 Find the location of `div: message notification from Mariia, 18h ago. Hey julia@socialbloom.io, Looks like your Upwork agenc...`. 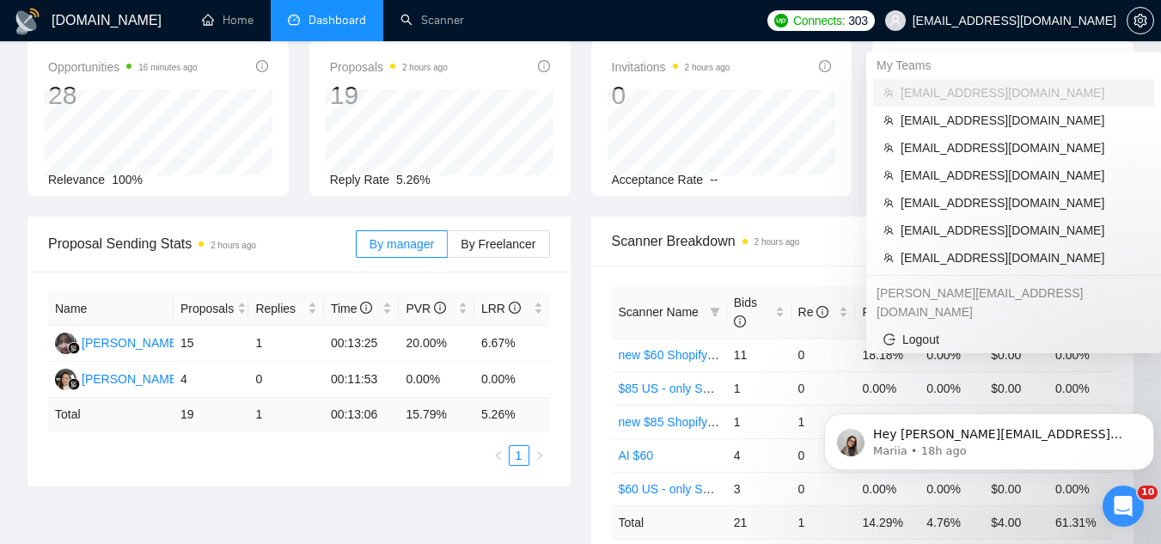

div: message notification from Mariia, 18h ago. Hey julia@socialbloom.io, Looks like your Upwork agenc... is located at coordinates (172, 64).